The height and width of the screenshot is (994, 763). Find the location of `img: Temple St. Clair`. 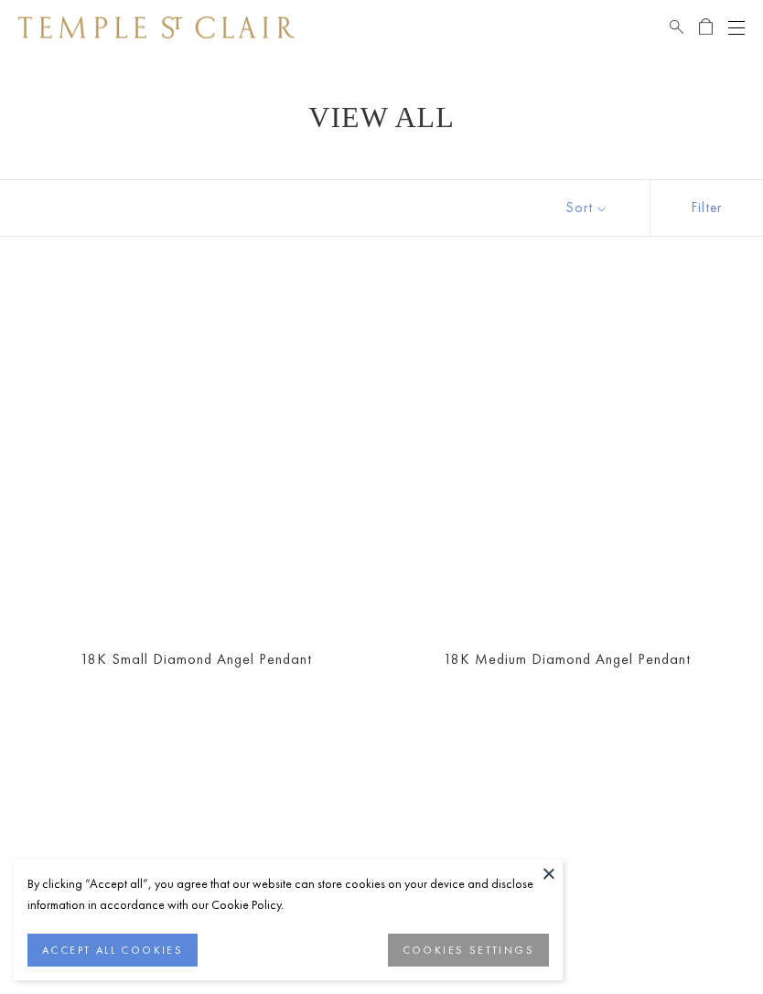

img: Temple St. Clair is located at coordinates (156, 27).